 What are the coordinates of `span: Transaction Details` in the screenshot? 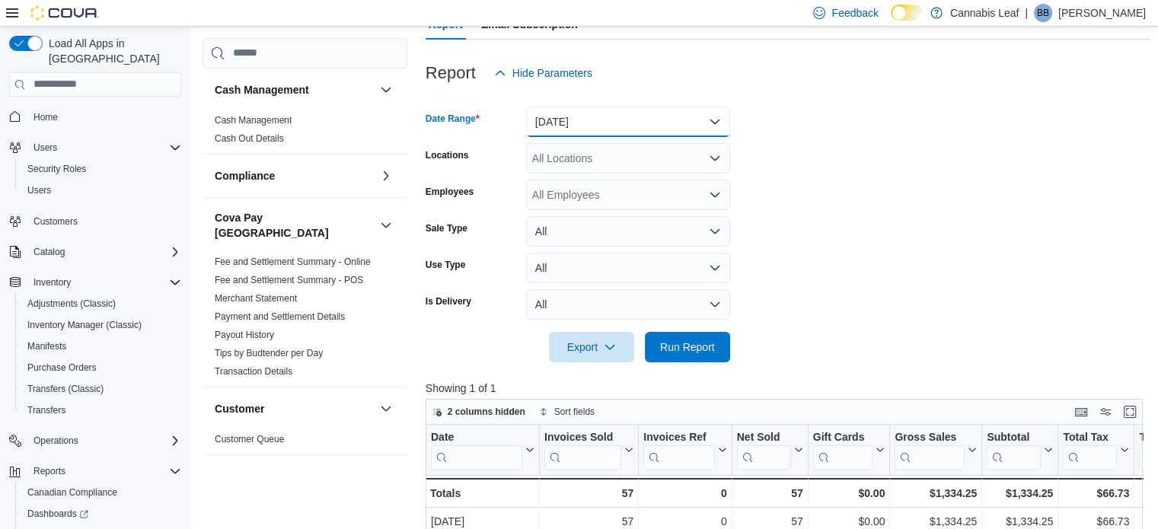 It's located at (254, 372).